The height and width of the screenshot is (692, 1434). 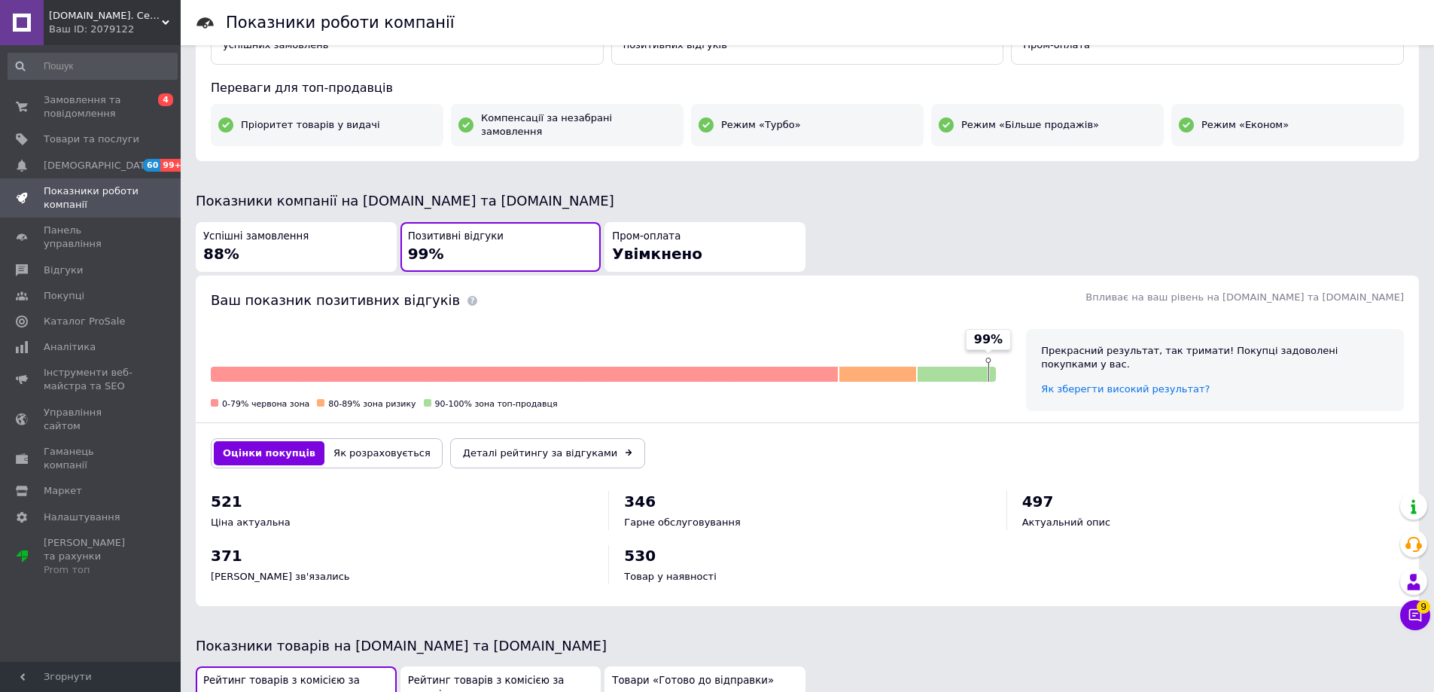 I want to click on span: 530, so click(x=640, y=555).